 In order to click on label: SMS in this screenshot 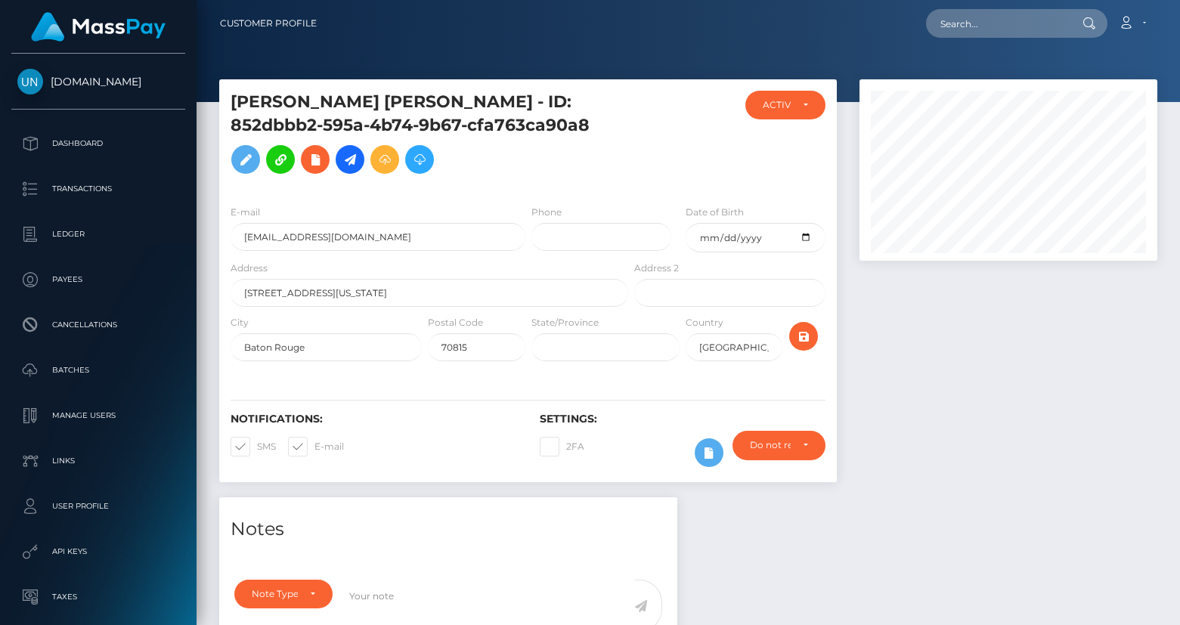, I will do `click(253, 447)`.